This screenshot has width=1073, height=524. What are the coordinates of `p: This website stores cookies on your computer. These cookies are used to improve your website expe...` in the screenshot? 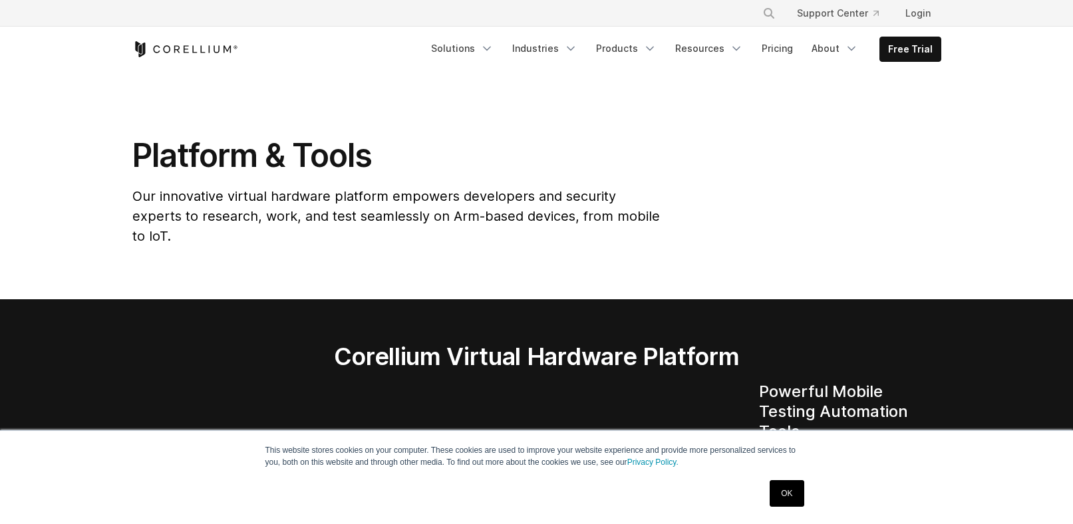 It's located at (537, 456).